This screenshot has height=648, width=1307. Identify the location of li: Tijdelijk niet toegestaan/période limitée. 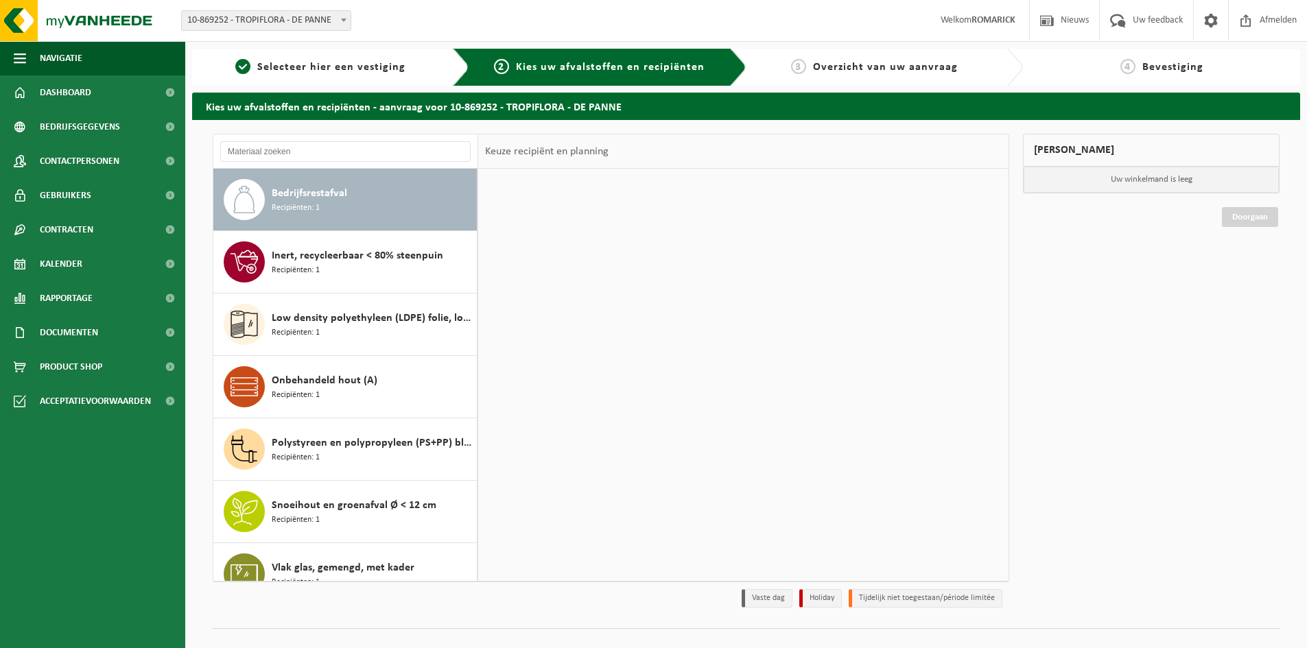
(926, 598).